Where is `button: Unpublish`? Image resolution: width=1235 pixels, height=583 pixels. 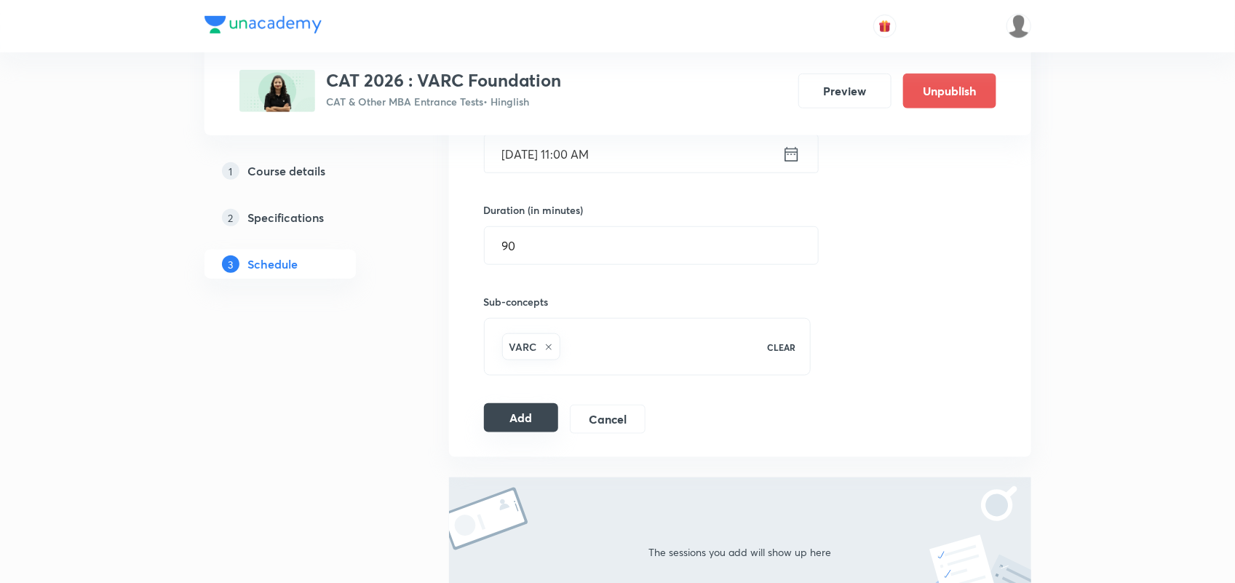
button: Unpublish is located at coordinates (950, 91).